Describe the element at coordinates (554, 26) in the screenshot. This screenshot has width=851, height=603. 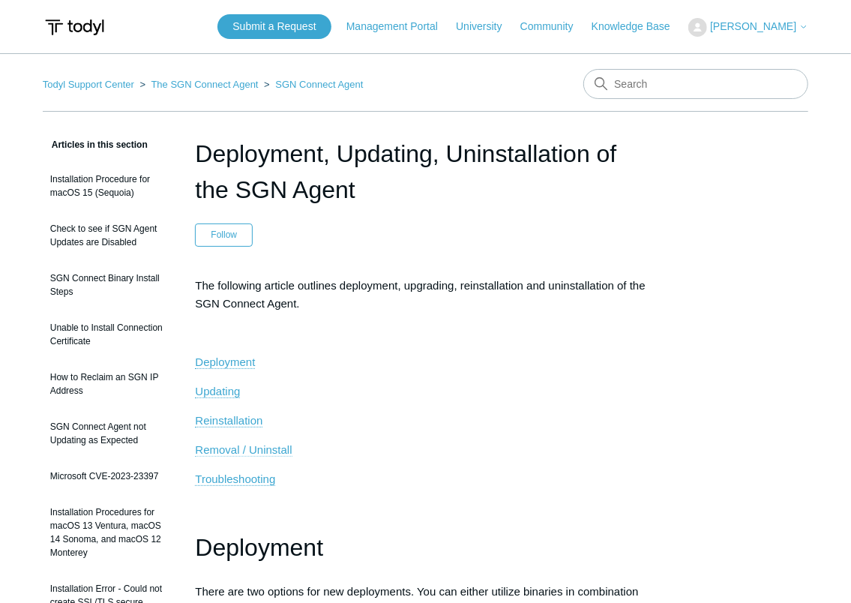
I see `a: Community` at that location.